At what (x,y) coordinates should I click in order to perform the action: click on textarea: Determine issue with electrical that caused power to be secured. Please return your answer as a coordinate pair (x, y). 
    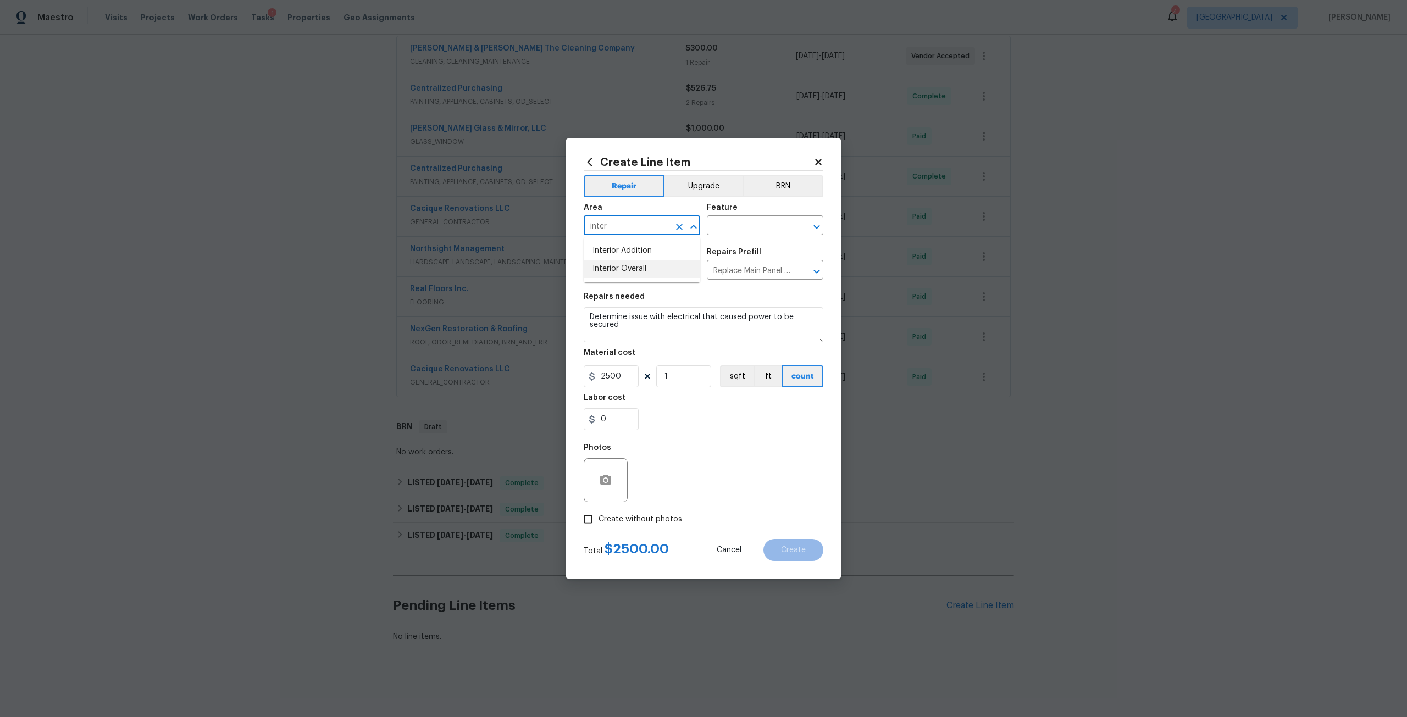
    Looking at the image, I should click on (703, 325).